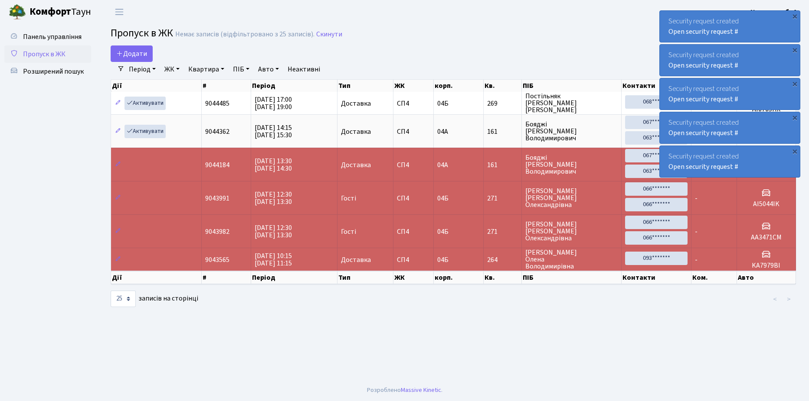 Image resolution: width=809 pixels, height=401 pixels. Describe the element at coordinates (502, 199) in the screenshot. I see `span: 271` at that location.